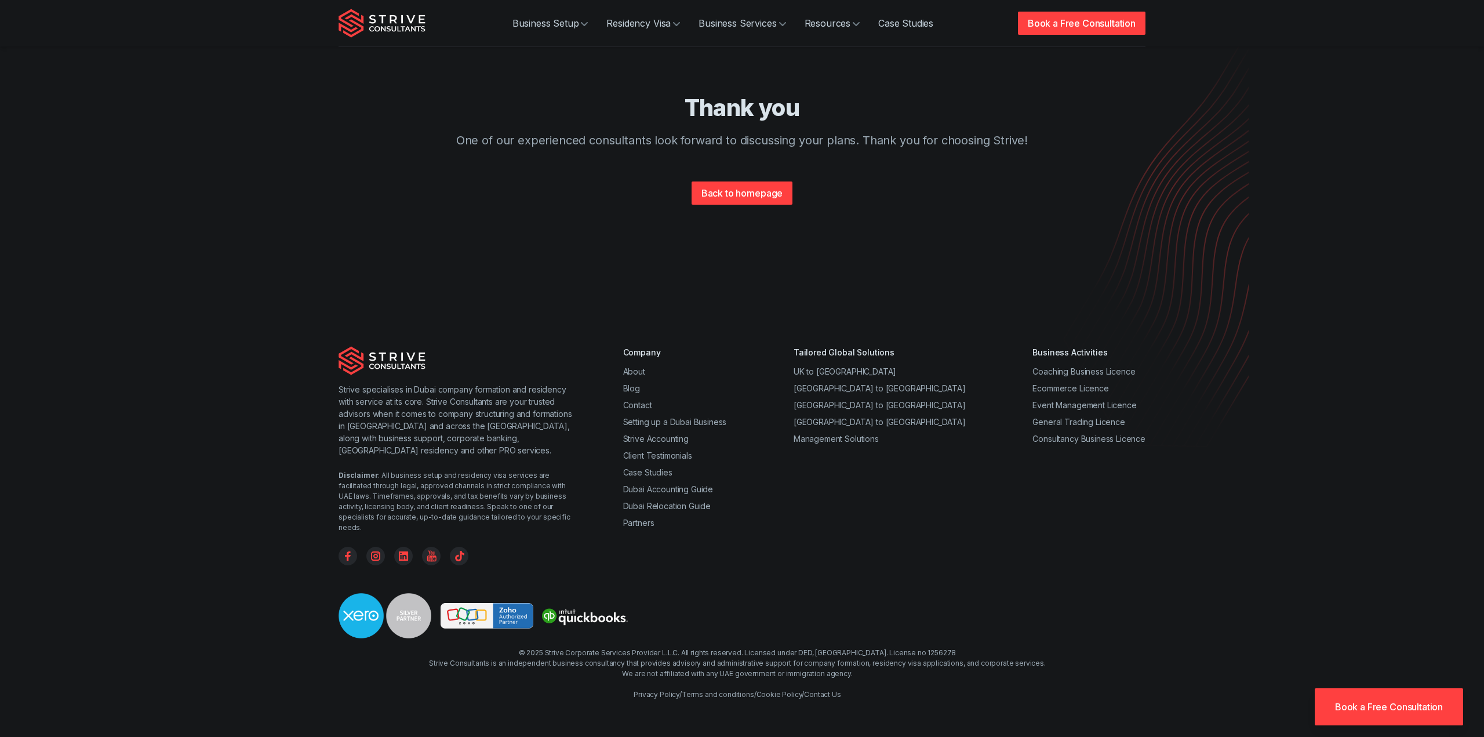 Image resolution: width=1484 pixels, height=737 pixels. Describe the element at coordinates (742, 140) in the screenshot. I see `p: One of our experienced consultants look forward to discussing your plans. Thank you for choosing ...` at that location.